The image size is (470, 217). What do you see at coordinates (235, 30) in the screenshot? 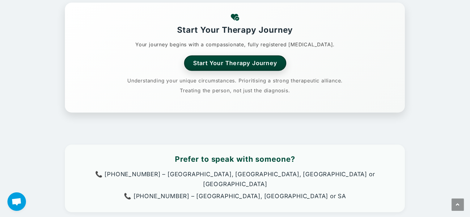
I see `h3: Start Your Therapy Journey` at bounding box center [235, 30].